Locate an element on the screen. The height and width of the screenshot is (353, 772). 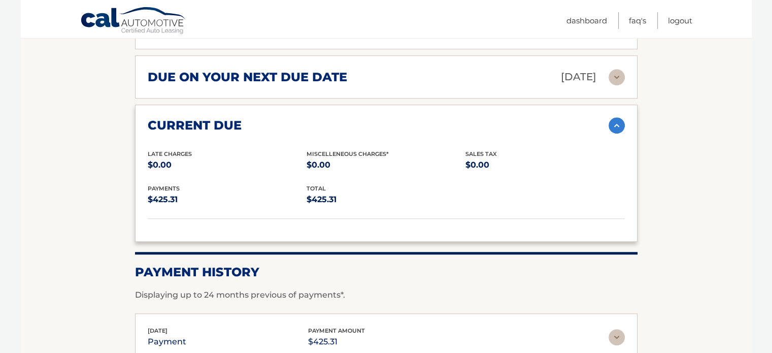
a: Cal Automotive is located at coordinates (134, 21).